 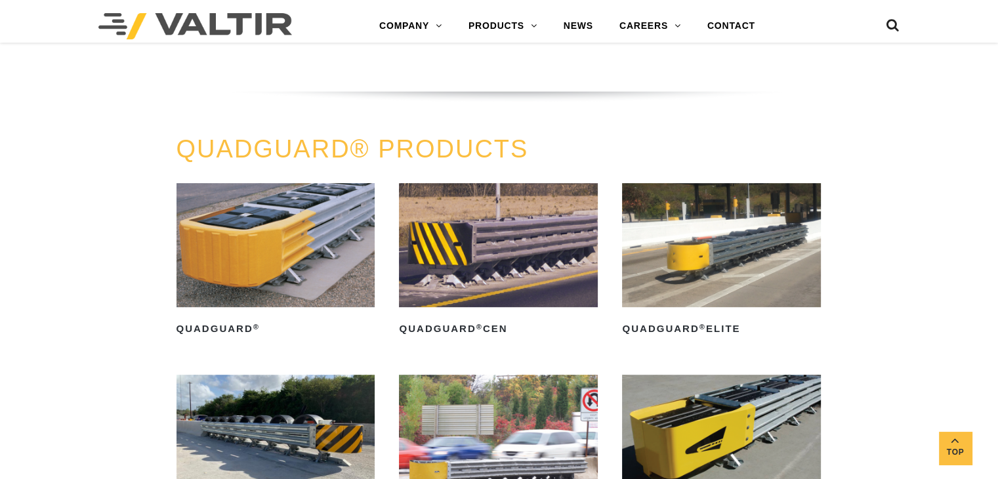 What do you see at coordinates (276, 329) in the screenshot?
I see `h2: QuadGuard` at bounding box center [276, 329].